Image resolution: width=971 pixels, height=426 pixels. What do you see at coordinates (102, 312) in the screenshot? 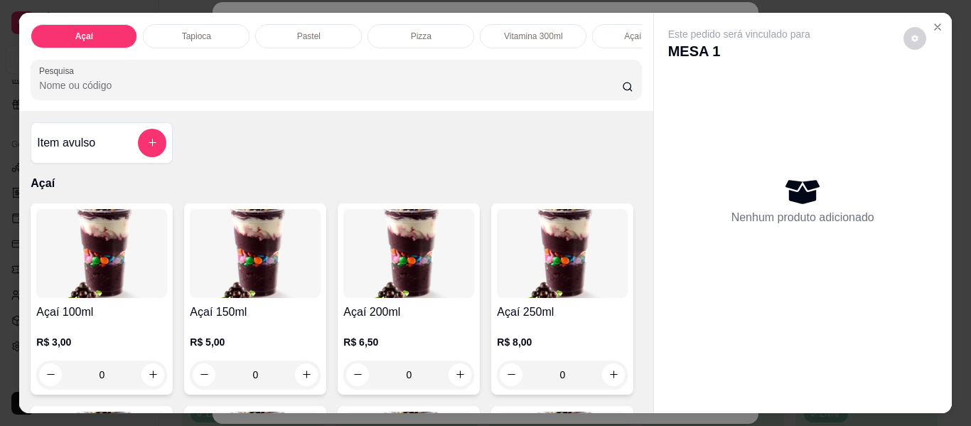
I see `h4: Açaí 100ml` at bounding box center [102, 312].